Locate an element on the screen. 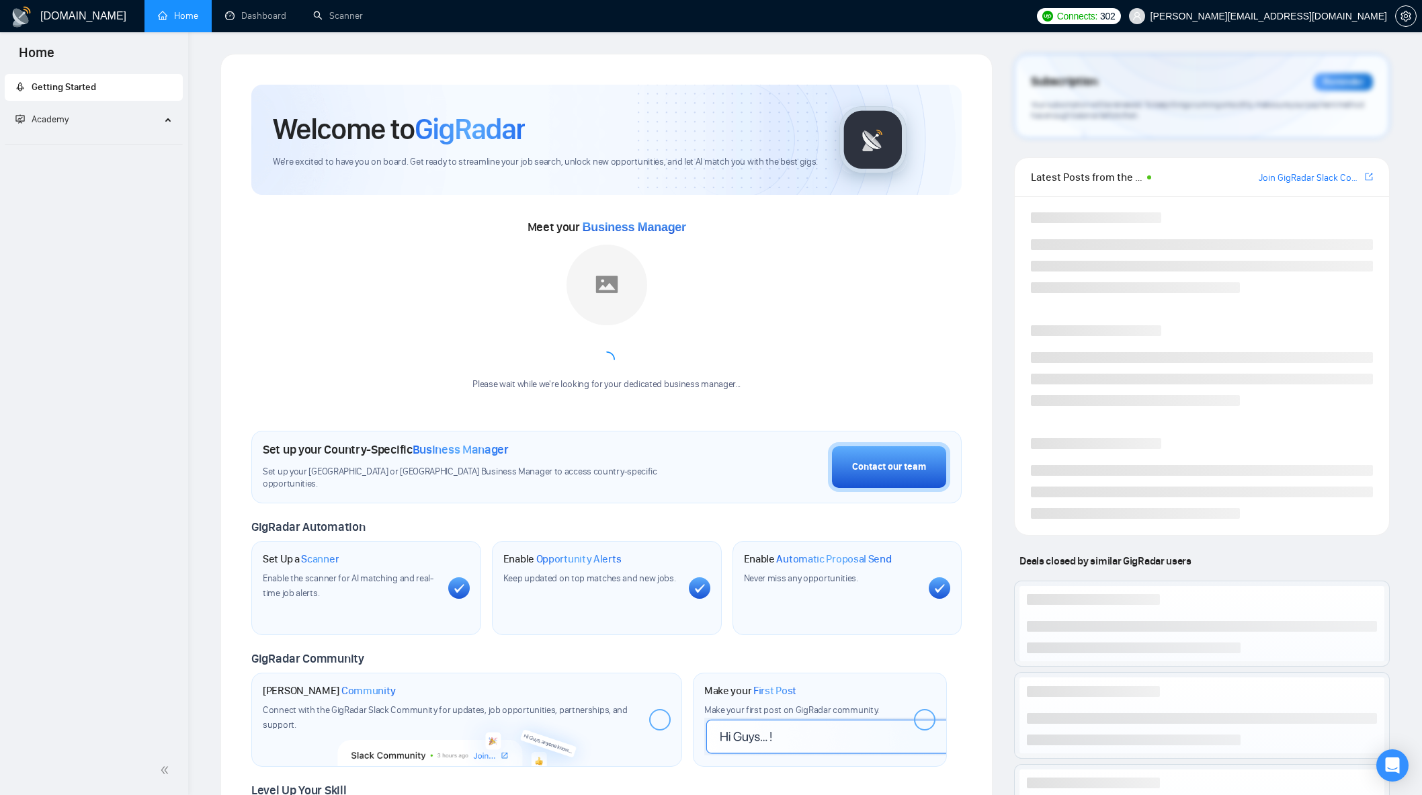 The height and width of the screenshot is (795, 1422). span: Deals closed by similar GigRadar users is located at coordinates (1105, 561).